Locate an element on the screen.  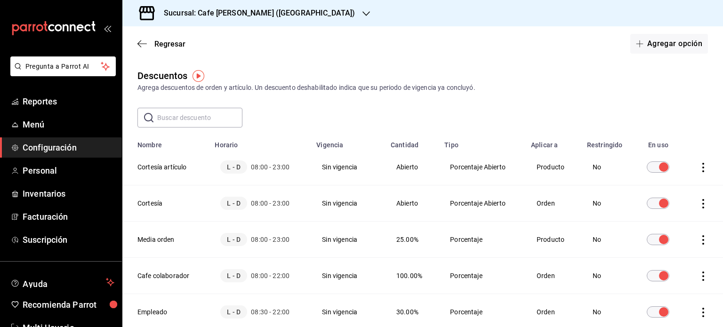
span: Recomienda Parrot is located at coordinates (68, 305).